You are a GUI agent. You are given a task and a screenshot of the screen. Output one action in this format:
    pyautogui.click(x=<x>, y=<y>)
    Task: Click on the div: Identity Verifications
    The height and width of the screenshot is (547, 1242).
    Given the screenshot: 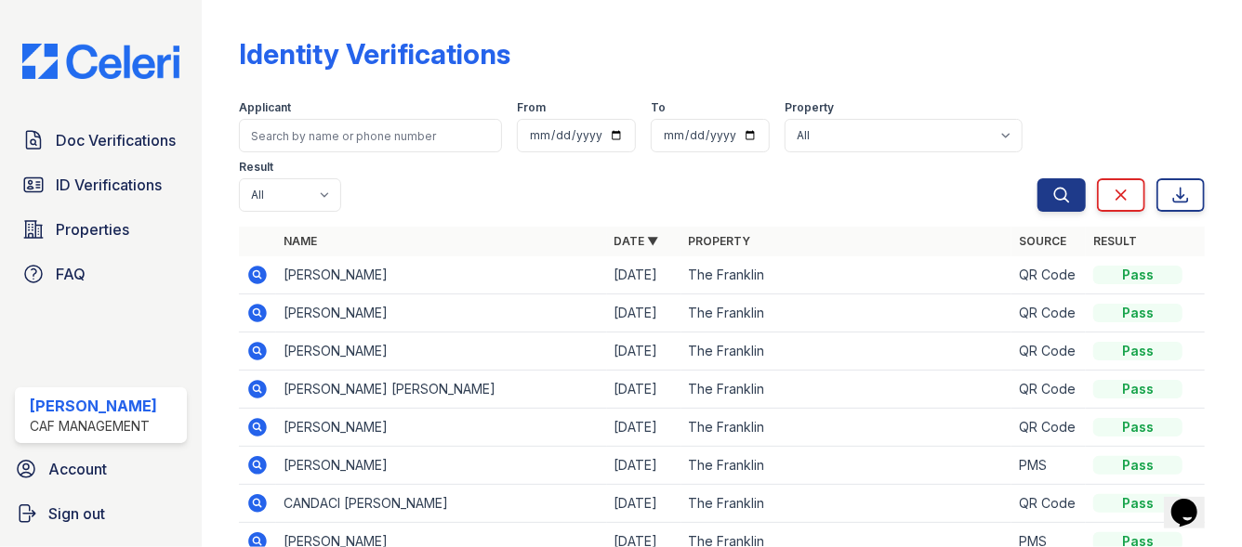 What is the action you would take?
    pyautogui.click(x=375, y=54)
    